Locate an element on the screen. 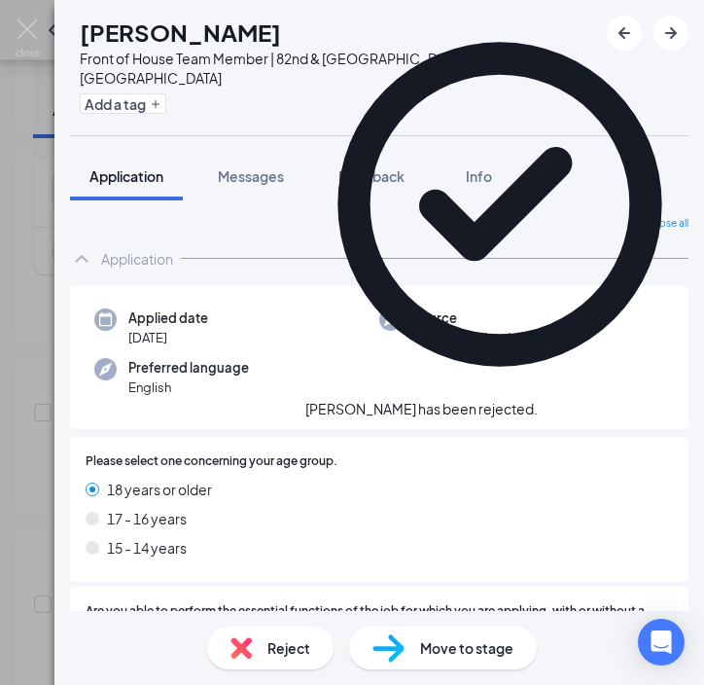 This screenshot has width=704, height=685. span: Application is located at coordinates (126, 176).